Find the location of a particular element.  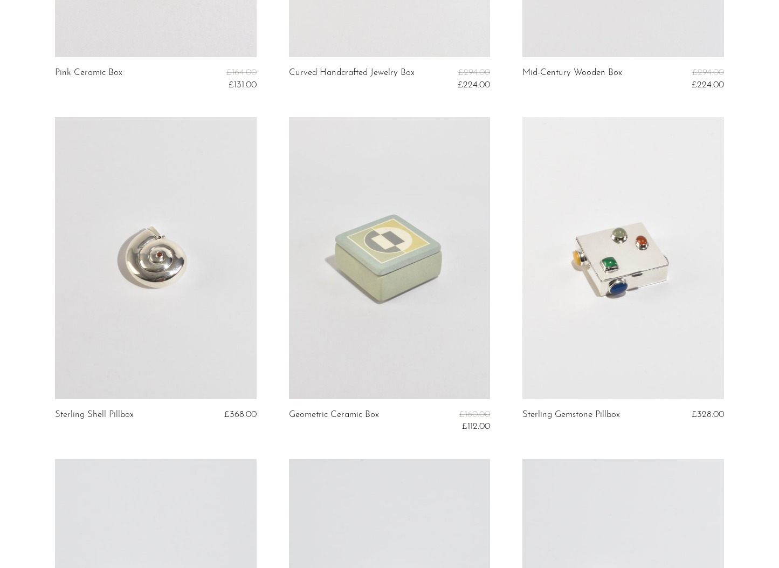

span: £328.00 is located at coordinates (708, 414).